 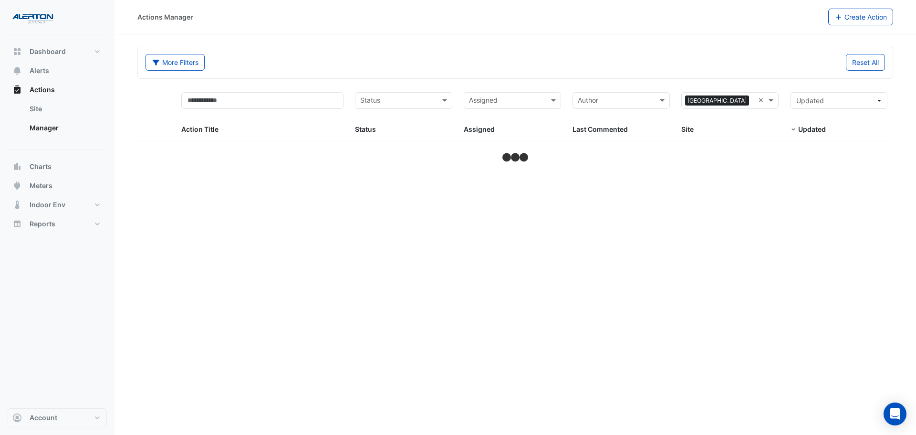 What do you see at coordinates (17, 167) in the screenshot?
I see `app-icon: Charts` at bounding box center [17, 167].